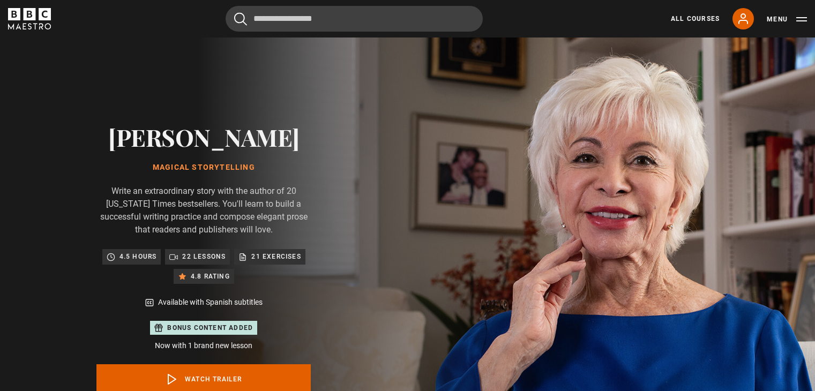 This screenshot has height=391, width=815. What do you see at coordinates (29, 19) in the screenshot?
I see `svg: BBC Maestro` at bounding box center [29, 19].